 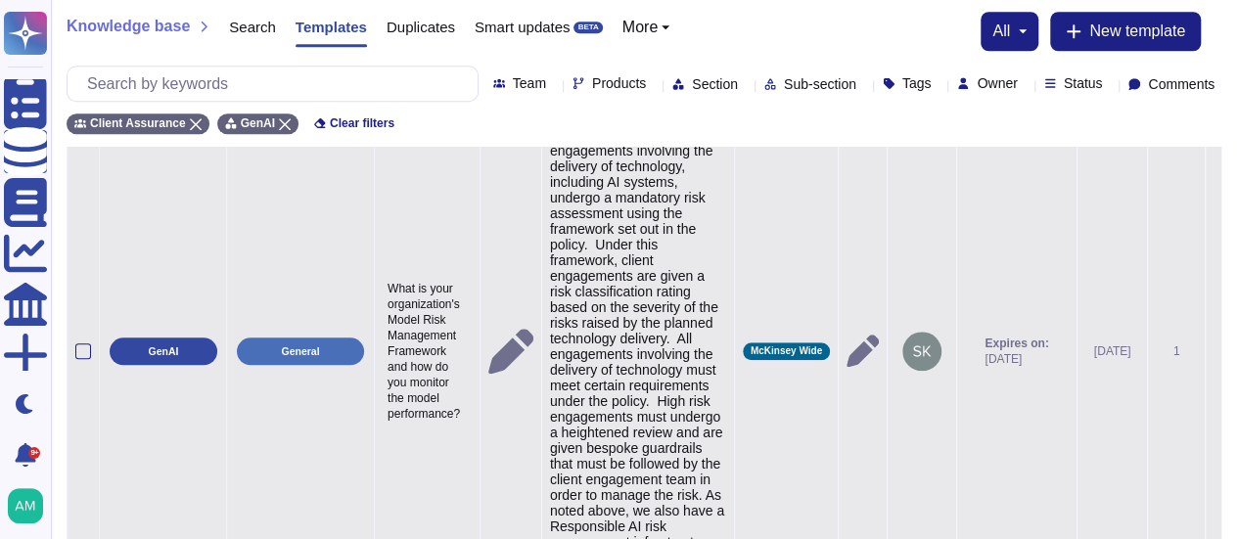 I want to click on input: Search by keywords, so click(x=277, y=83).